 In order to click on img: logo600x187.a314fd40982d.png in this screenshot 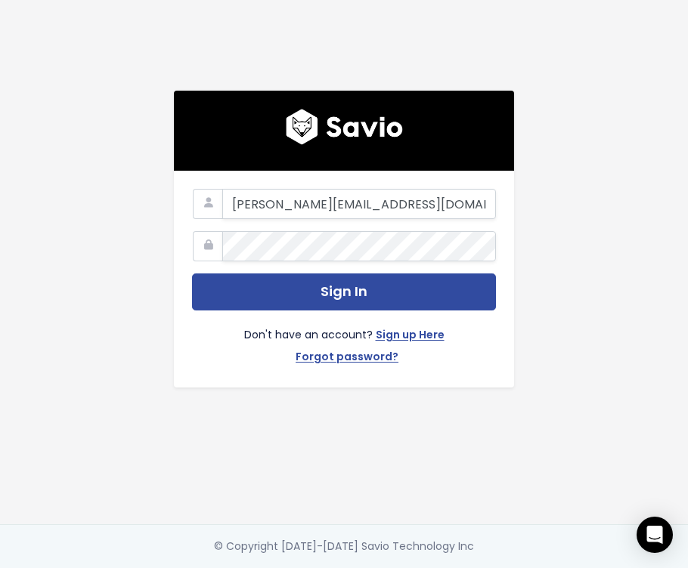, I will do `click(344, 127)`.